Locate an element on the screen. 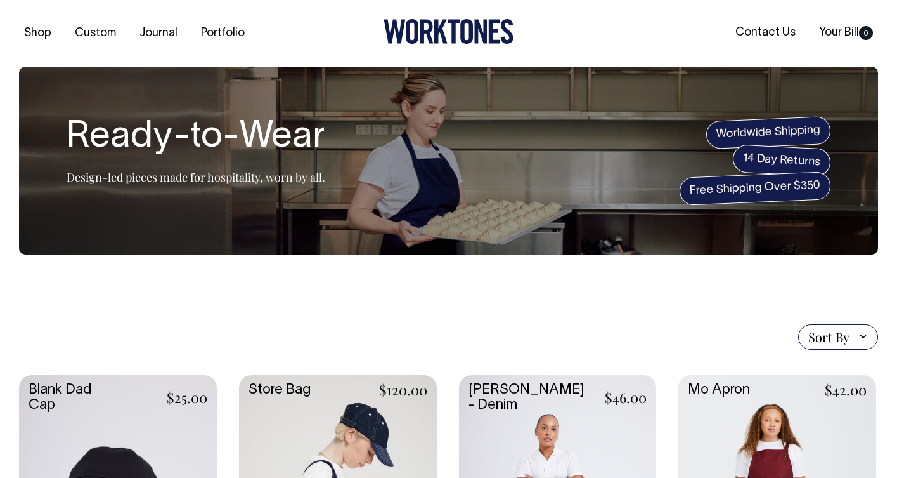 Image resolution: width=897 pixels, height=478 pixels. a: Shop is located at coordinates (37, 33).